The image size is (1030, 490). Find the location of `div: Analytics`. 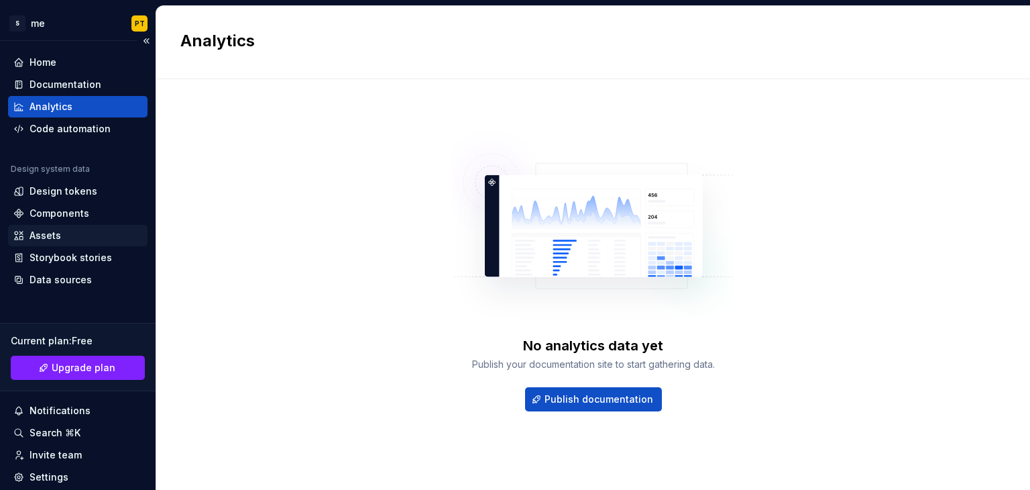

div: Analytics is located at coordinates (51, 107).